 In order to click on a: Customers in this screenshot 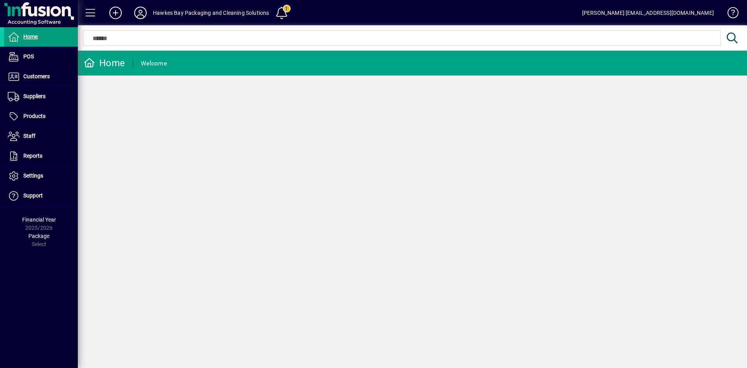, I will do `click(41, 77)`.